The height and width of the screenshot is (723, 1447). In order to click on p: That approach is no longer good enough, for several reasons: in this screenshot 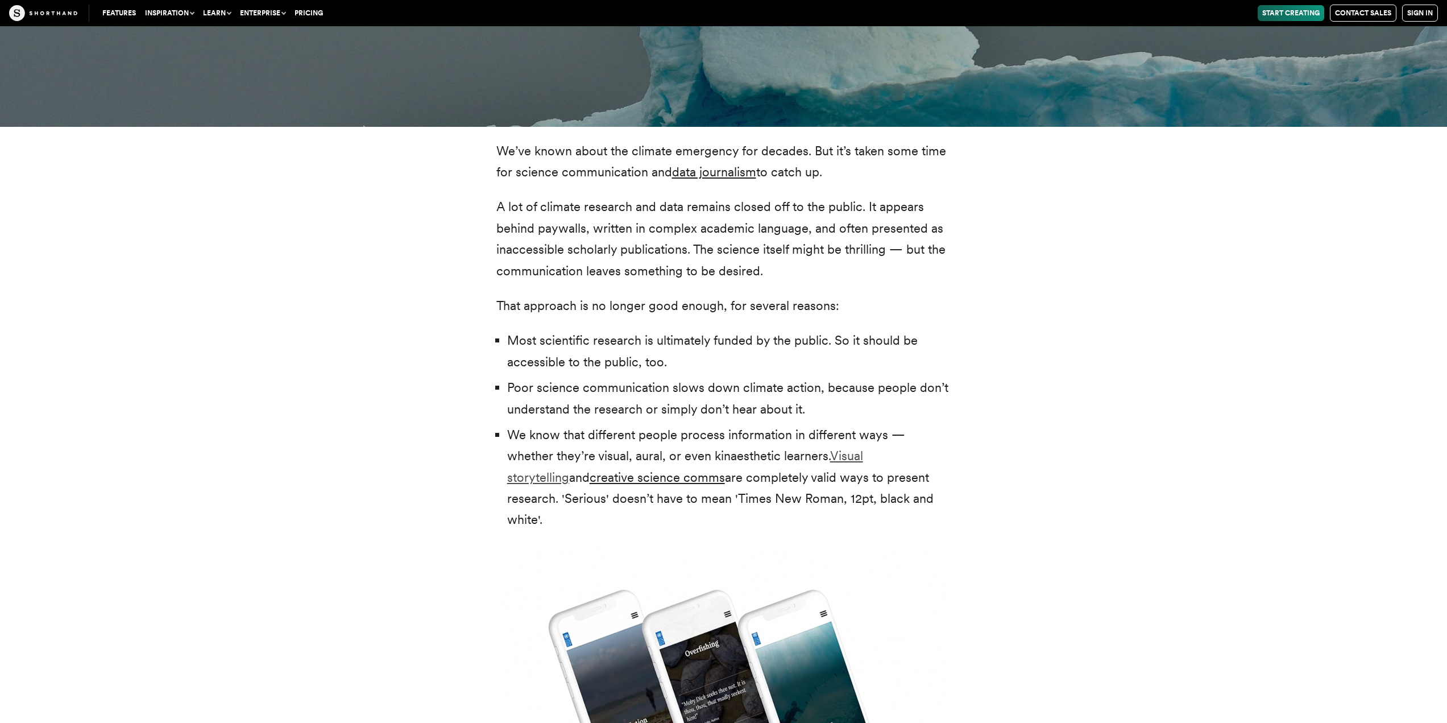, I will do `click(724, 305)`.